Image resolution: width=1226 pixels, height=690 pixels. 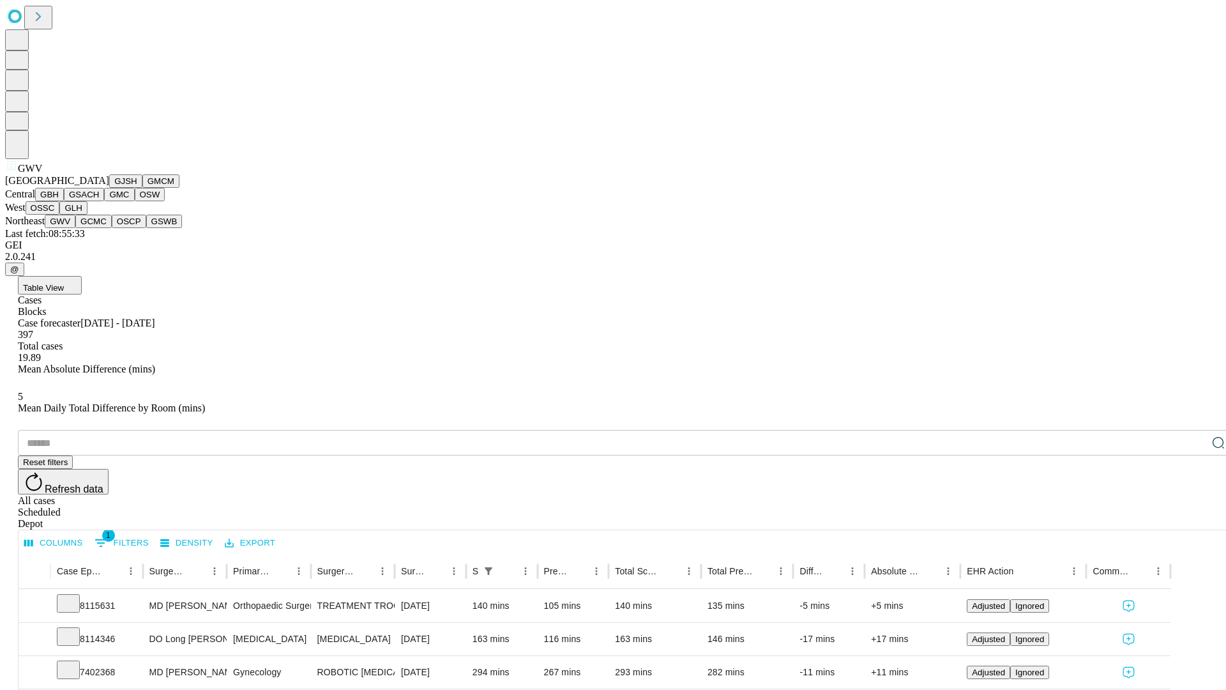 What do you see at coordinates (250, 543) in the screenshot?
I see `button: Export` at bounding box center [250, 543].